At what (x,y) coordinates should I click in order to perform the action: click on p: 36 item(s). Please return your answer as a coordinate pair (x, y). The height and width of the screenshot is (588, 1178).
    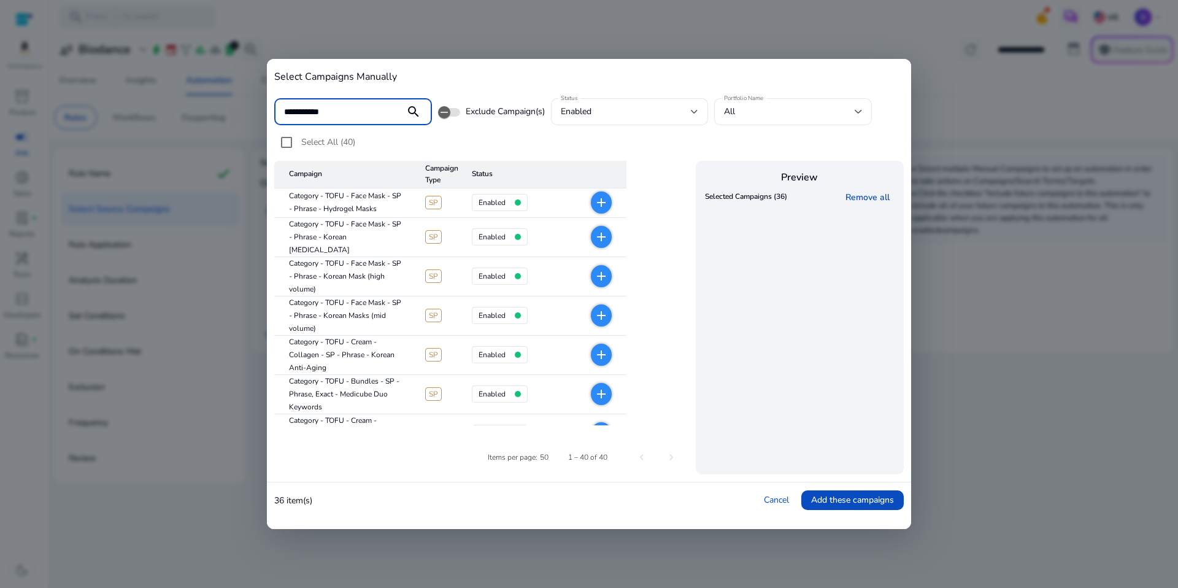
    Looking at the image, I should click on (293, 500).